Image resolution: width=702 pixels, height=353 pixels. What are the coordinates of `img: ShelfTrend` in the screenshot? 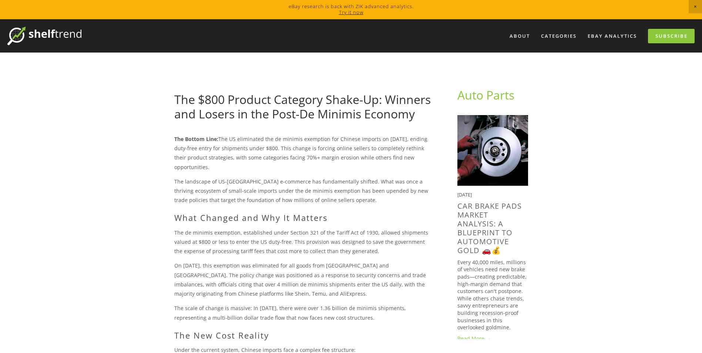 It's located at (44, 36).